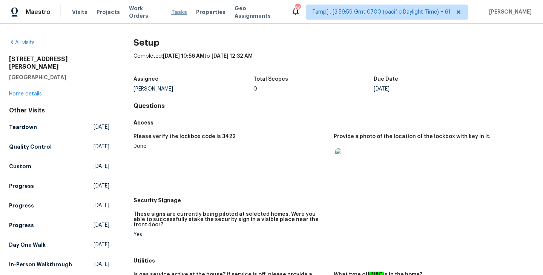  I want to click on h5: Due Date, so click(386, 79).